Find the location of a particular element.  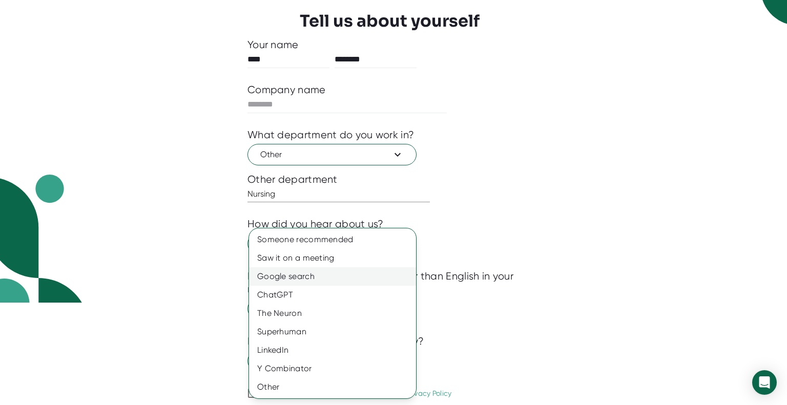

div: Saw it on a meeting is located at coordinates (333, 258).